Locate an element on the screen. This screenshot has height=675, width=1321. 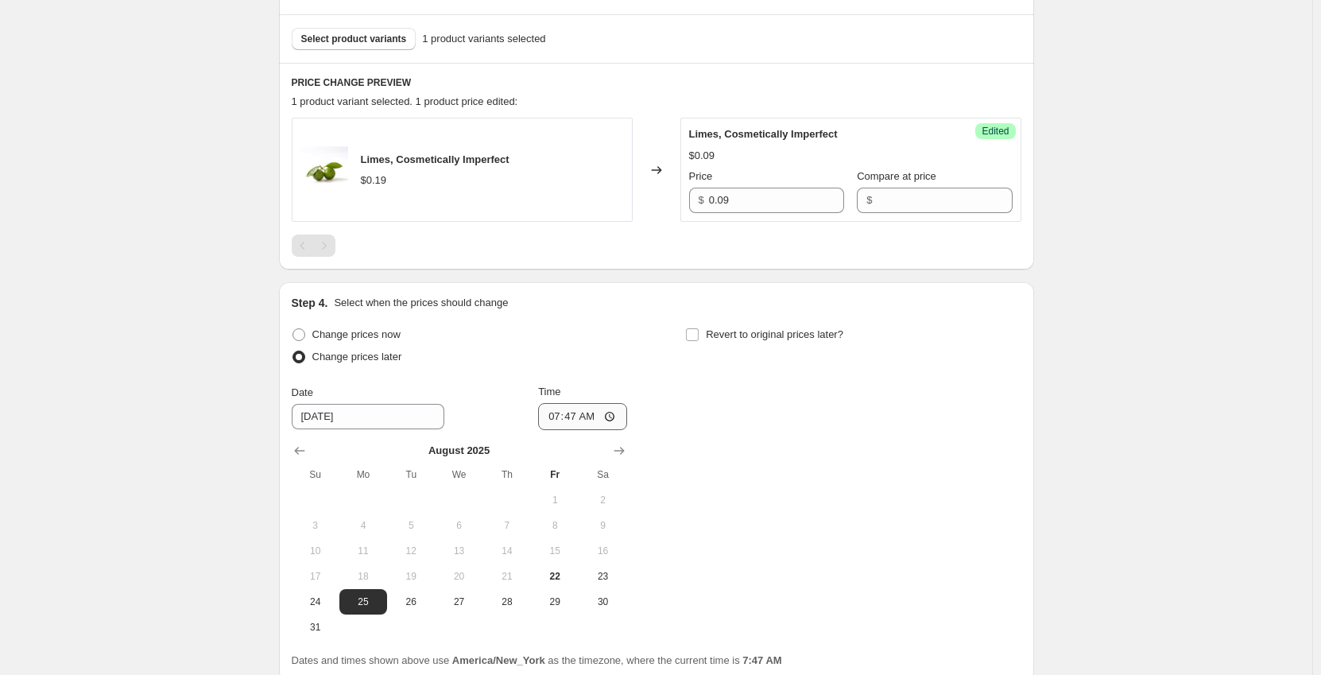
button: Wednesday August 6 2025 is located at coordinates (459, 525).